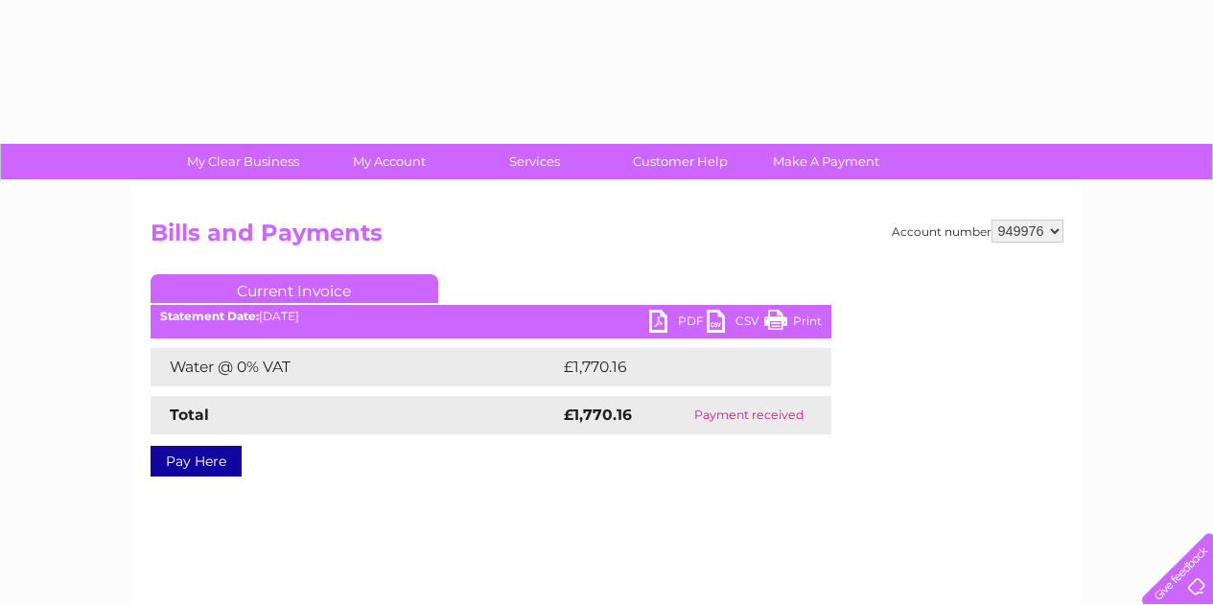 This screenshot has width=1213, height=605. Describe the element at coordinates (749, 415) in the screenshot. I see `td: Payment received` at that location.